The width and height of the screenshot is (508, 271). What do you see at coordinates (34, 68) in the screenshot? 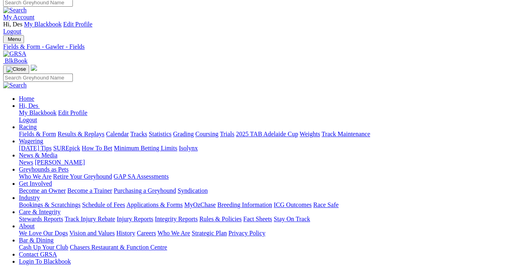
I see `img: logo-grsa-white.png` at bounding box center [34, 68].